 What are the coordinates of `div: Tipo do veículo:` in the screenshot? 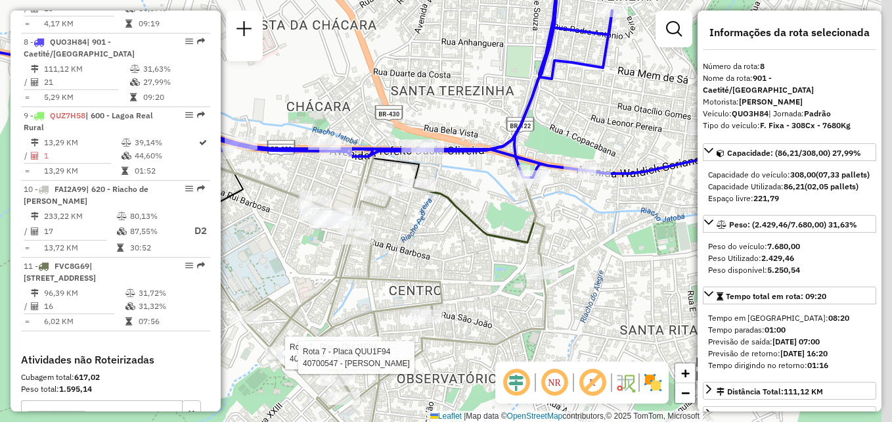 It's located at (790, 126).